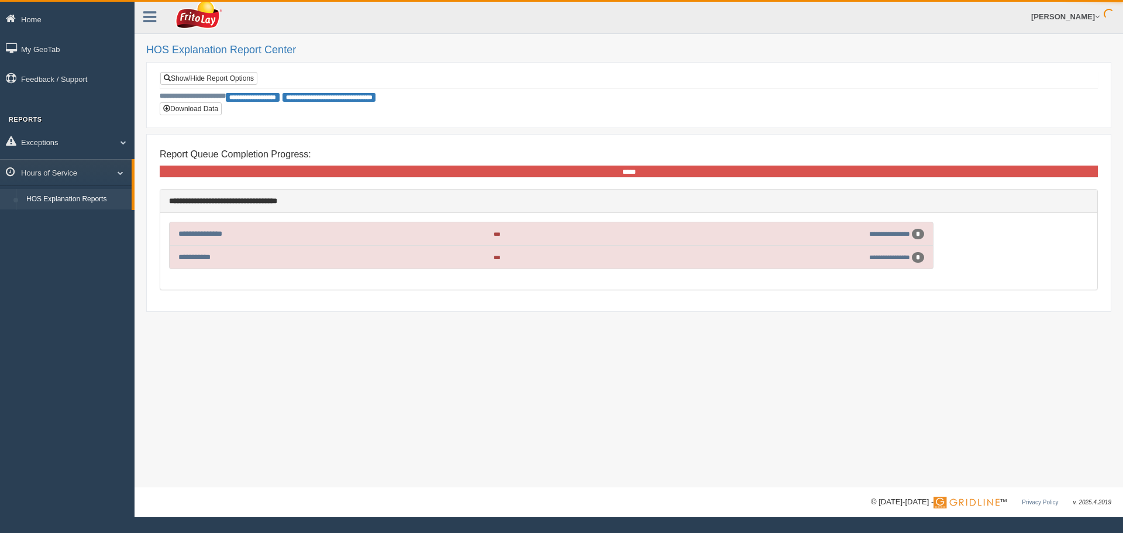 Image resolution: width=1123 pixels, height=533 pixels. Describe the element at coordinates (629, 154) in the screenshot. I see `h4: Report Queue Completion Progress:` at that location.